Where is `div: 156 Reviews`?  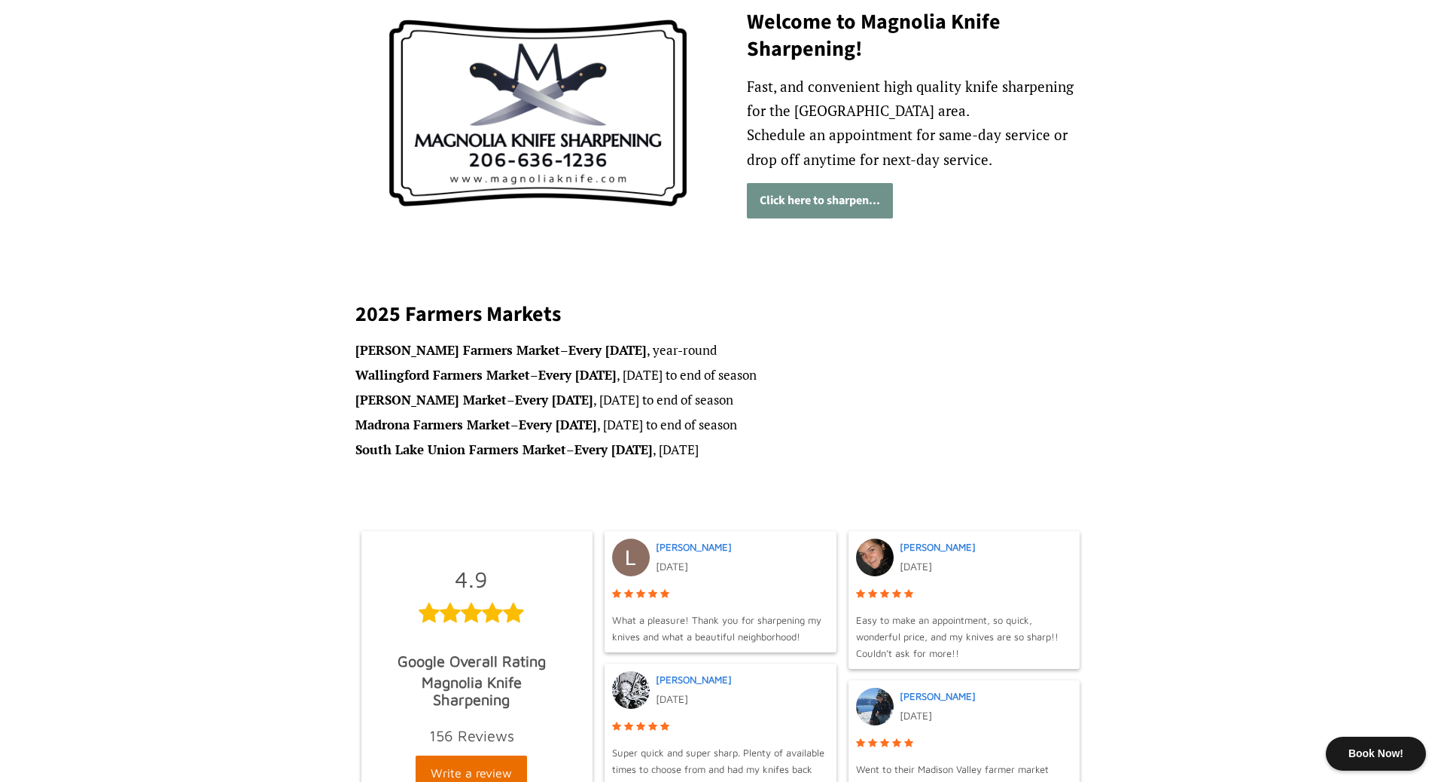
div: 156 Reviews is located at coordinates (471, 735).